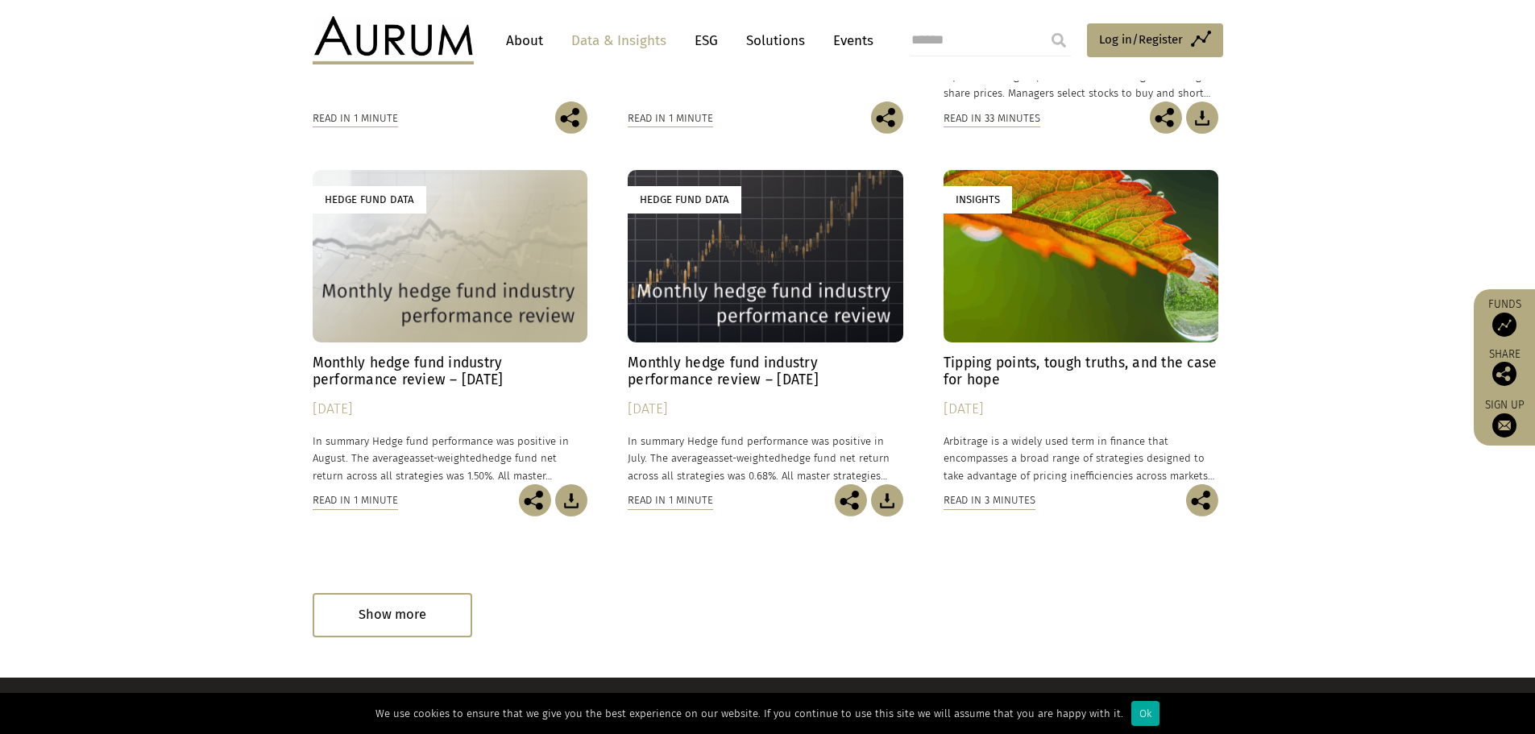 The height and width of the screenshot is (734, 1535). Describe the element at coordinates (392, 615) in the screenshot. I see `div: Show more` at that location.